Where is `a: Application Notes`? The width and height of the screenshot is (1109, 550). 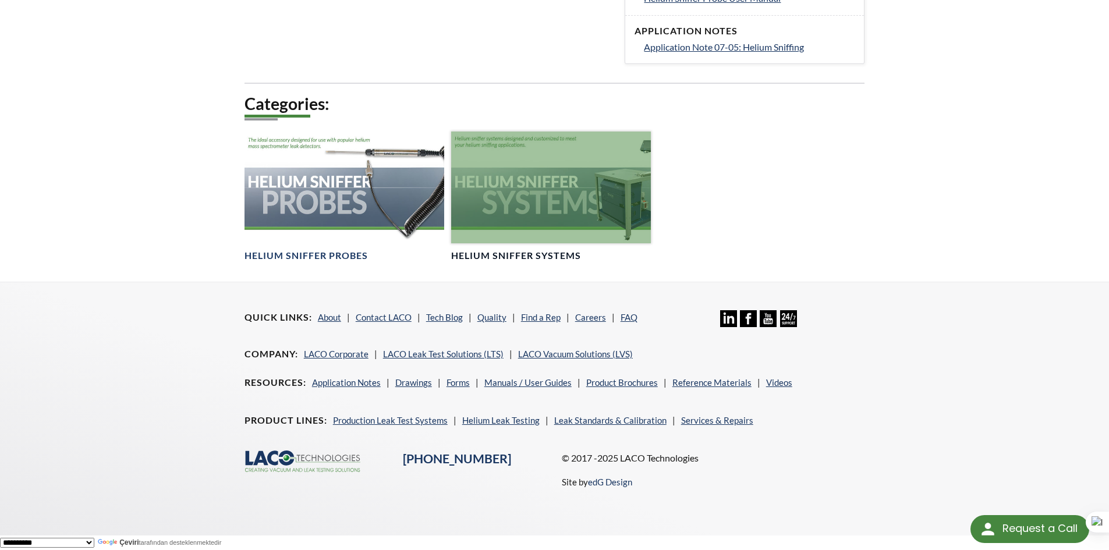
a: Application Notes is located at coordinates (346, 382).